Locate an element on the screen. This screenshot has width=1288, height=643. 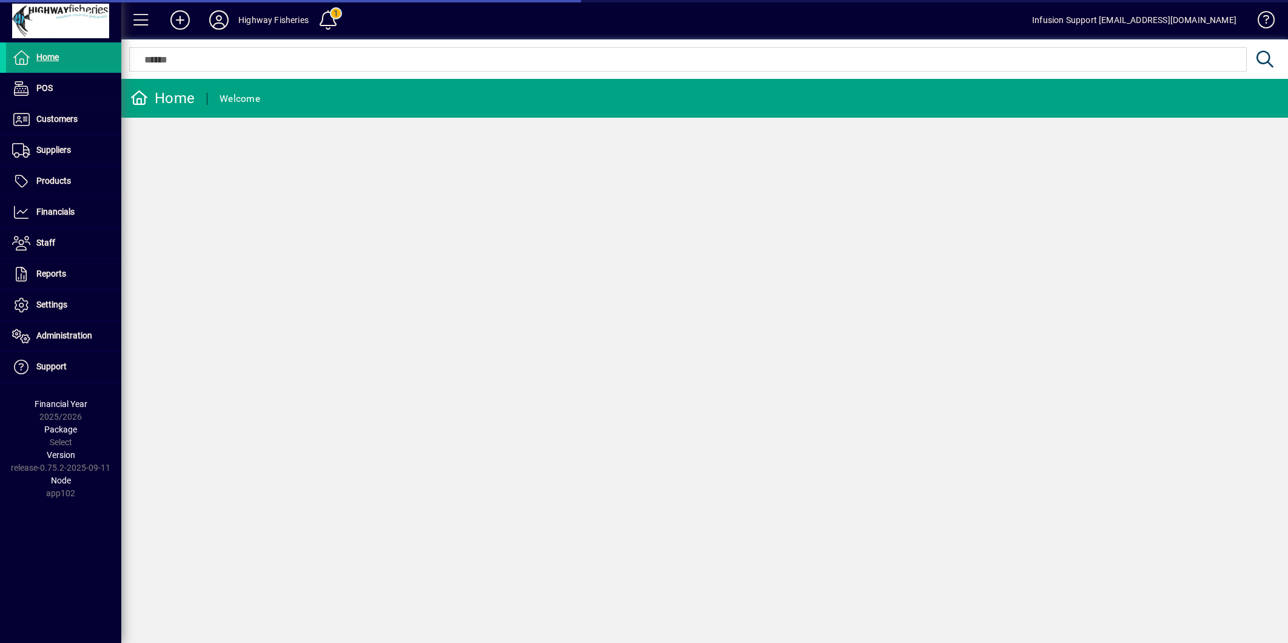
span: Administration is located at coordinates (64, 335).